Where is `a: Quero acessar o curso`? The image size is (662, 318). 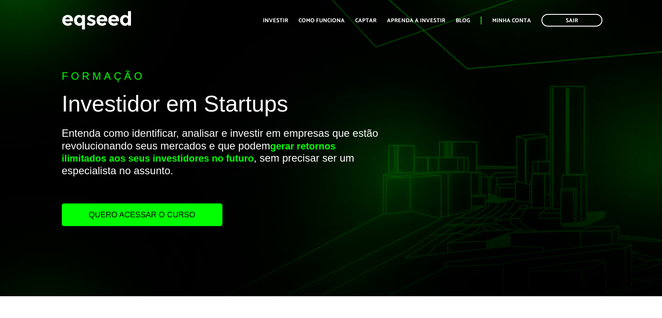
a: Quero acessar o curso is located at coordinates (142, 214).